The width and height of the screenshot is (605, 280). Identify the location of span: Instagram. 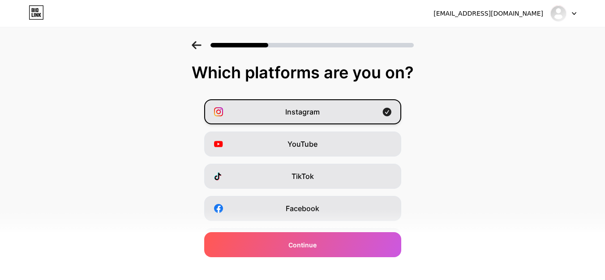
(302, 112).